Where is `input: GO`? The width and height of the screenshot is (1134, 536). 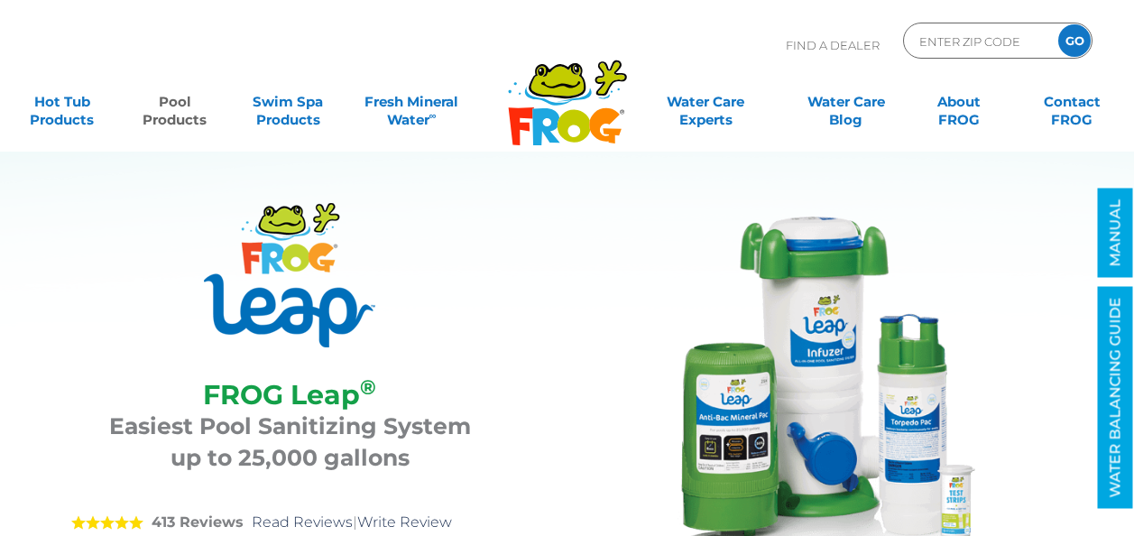
input: GO is located at coordinates (1075, 41).